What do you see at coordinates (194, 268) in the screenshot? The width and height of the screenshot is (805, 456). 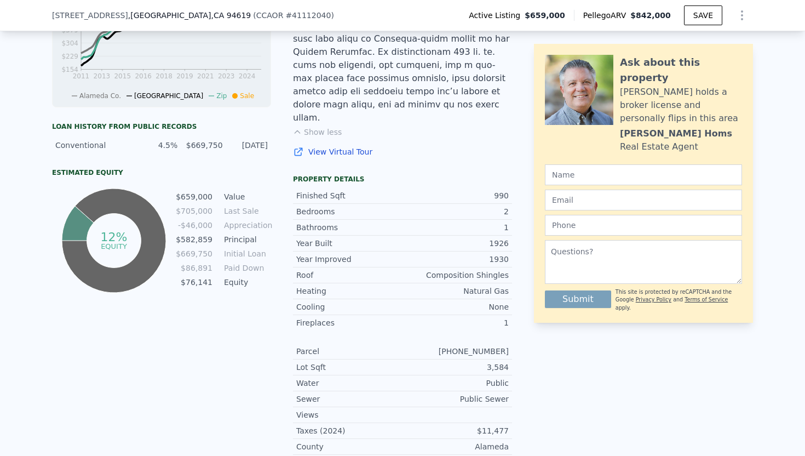 I see `td: $86,891` at bounding box center [194, 268].